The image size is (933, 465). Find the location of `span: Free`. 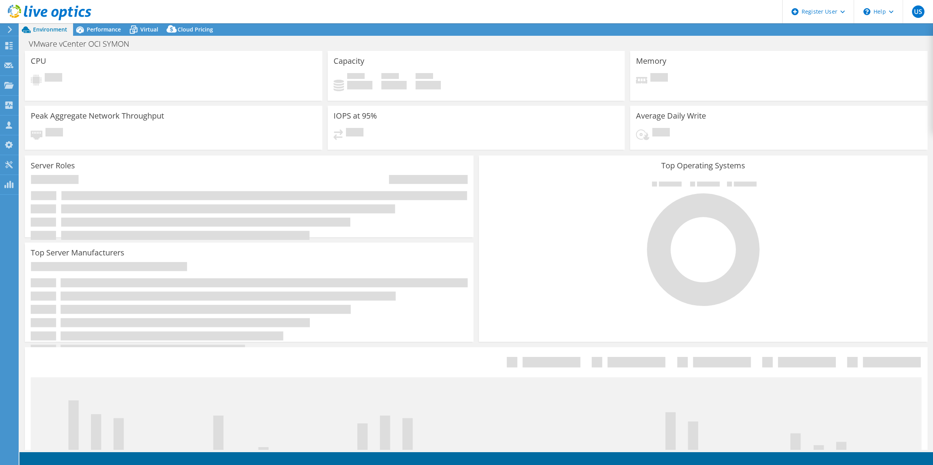

span: Free is located at coordinates (390, 77).